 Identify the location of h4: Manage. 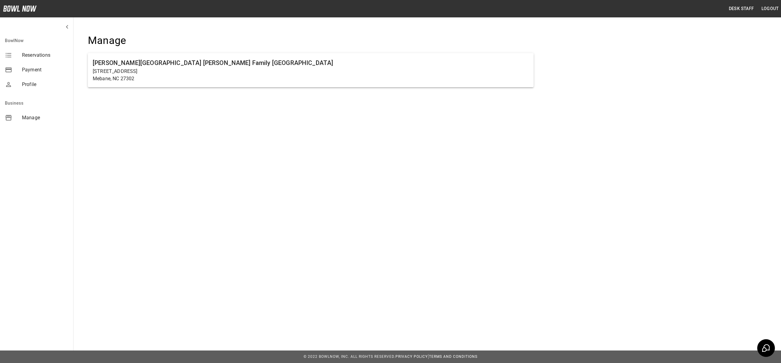
(310, 41).